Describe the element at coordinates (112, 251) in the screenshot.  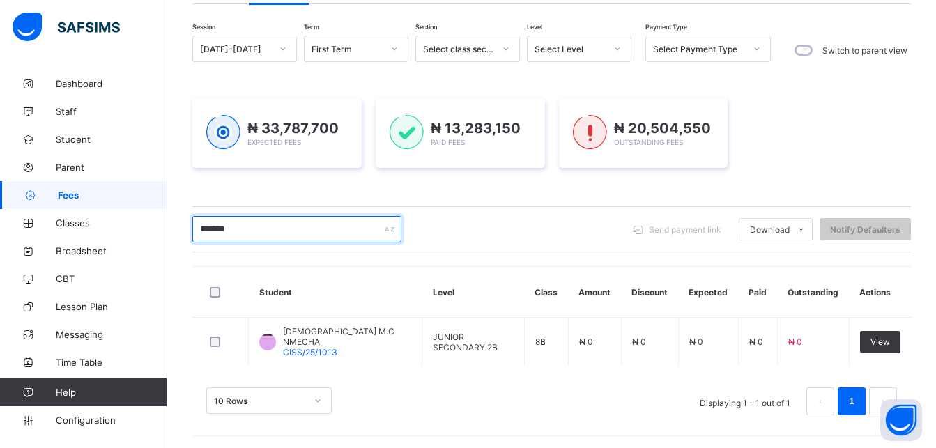
I see `span: Broadsheet` at that location.